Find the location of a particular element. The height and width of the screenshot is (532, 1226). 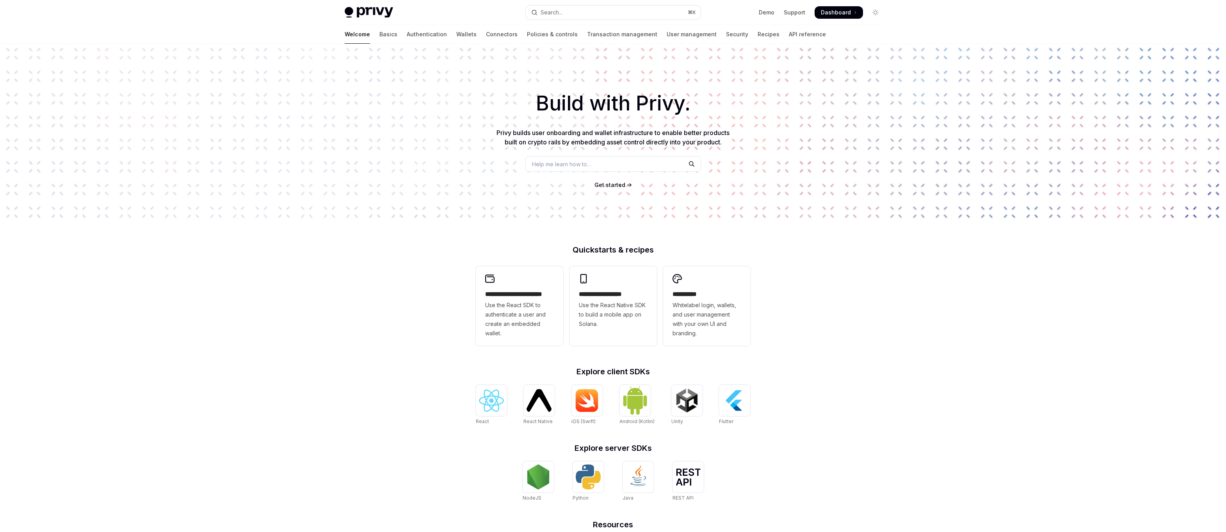

span: Whitelabel login, wallets, and user management with your own UI and branding. is located at coordinates (707, 319).